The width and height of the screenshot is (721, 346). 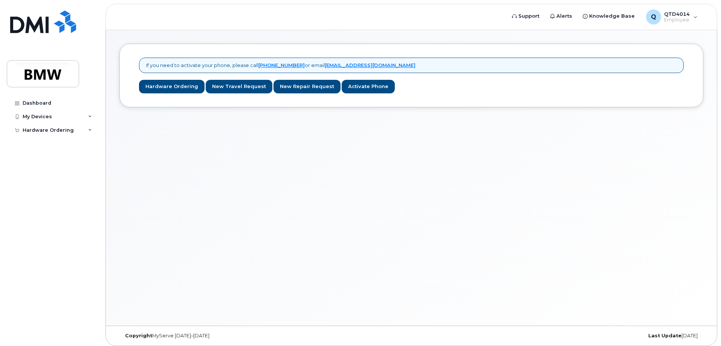 I want to click on p: If you need to activate your phone, please call or email, so click(x=280, y=65).